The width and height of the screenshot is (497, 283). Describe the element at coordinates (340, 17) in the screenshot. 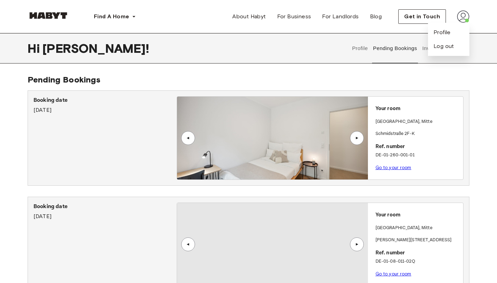

I see `a: For Landlords` at that location.